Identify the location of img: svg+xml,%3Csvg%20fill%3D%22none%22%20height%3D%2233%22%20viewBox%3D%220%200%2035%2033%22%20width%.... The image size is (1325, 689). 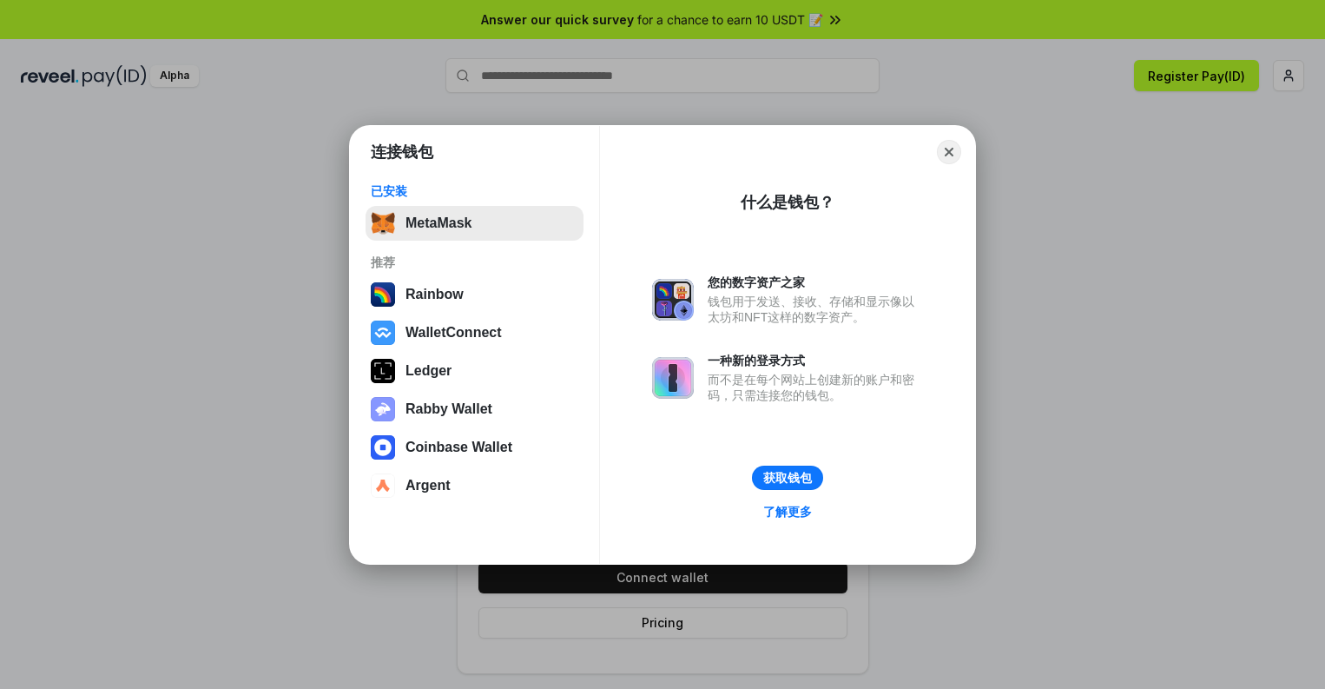
(383, 223).